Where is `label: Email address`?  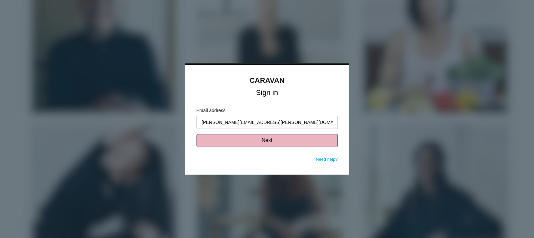
label: Email address is located at coordinates (267, 111).